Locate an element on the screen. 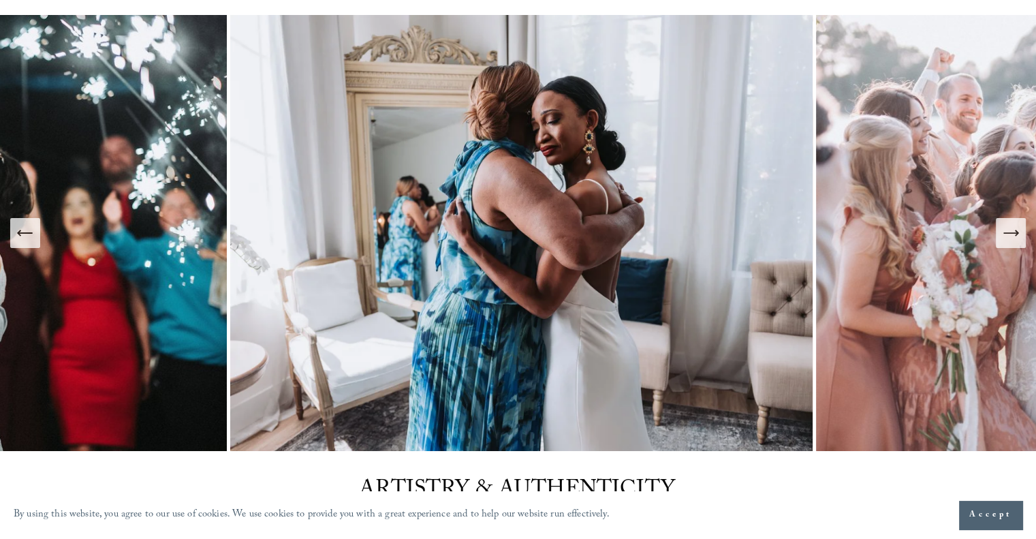 This screenshot has height=539, width=1036. button: Previous Slide is located at coordinates (25, 233).